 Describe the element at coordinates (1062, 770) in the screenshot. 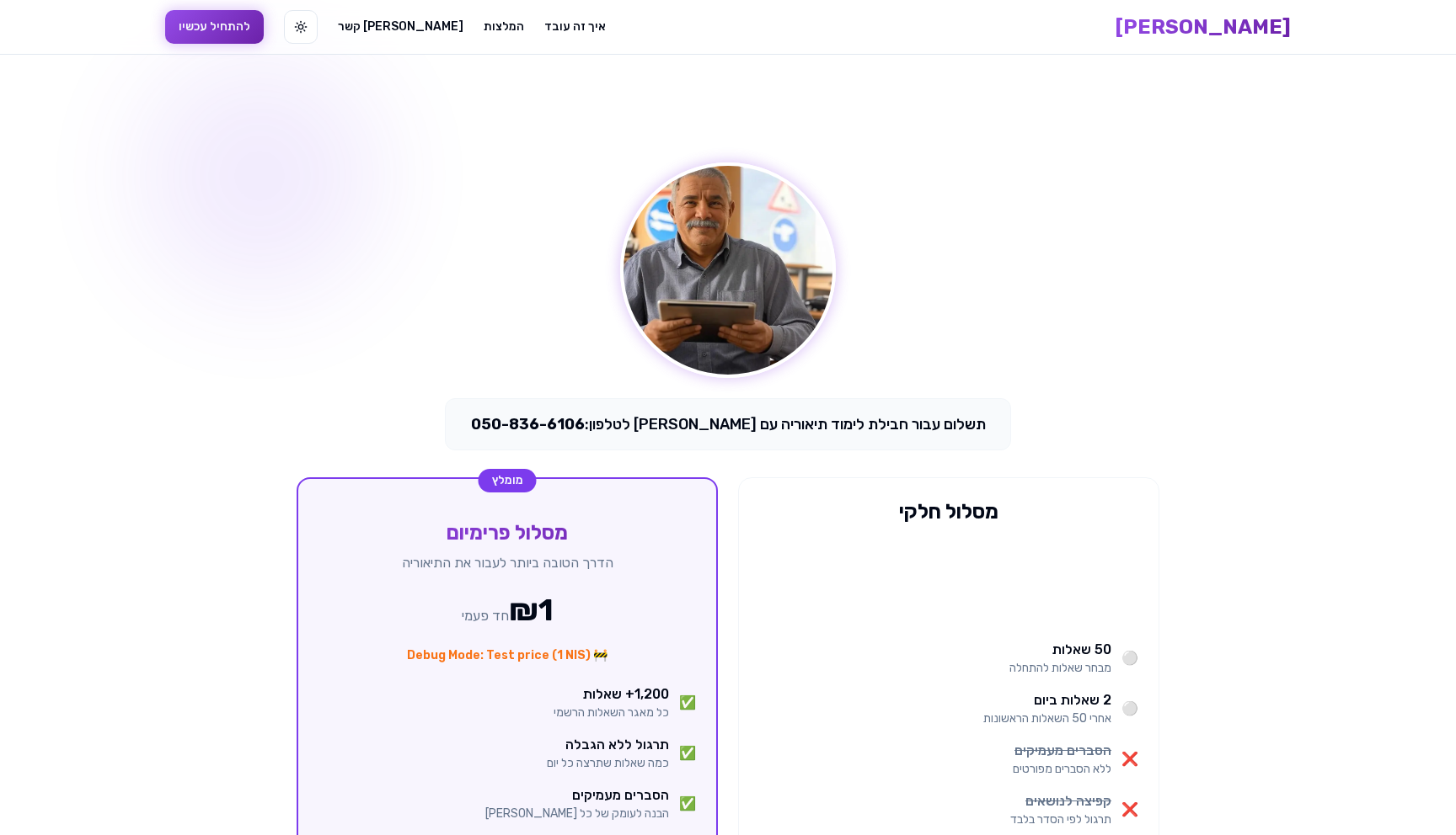

I see `p: ללא הסברים מפורטים` at that location.